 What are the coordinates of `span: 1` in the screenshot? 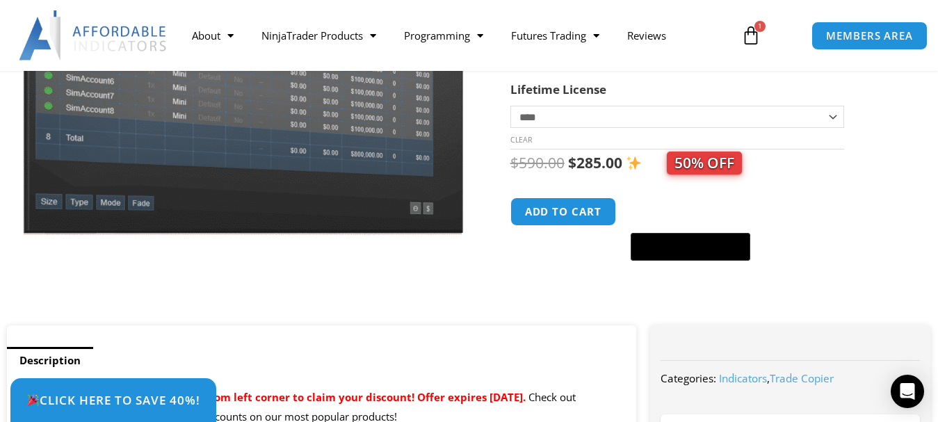 It's located at (760, 26).